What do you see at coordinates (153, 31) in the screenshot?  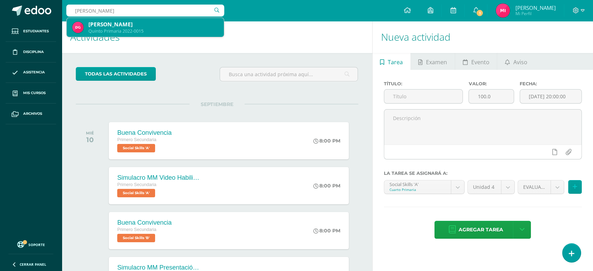 I see `div: Quinto Primaria 2022-0015` at bounding box center [153, 31].